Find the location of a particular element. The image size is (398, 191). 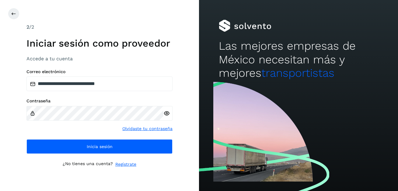

span: transportistas is located at coordinates (298, 73).